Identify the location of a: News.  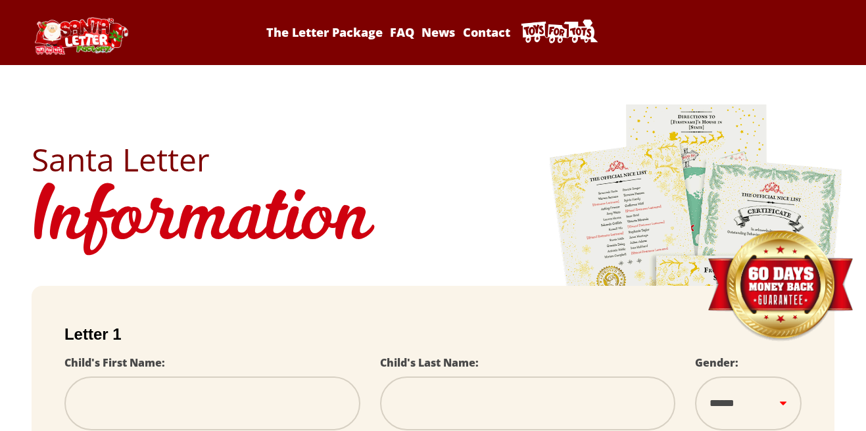
(439, 32).